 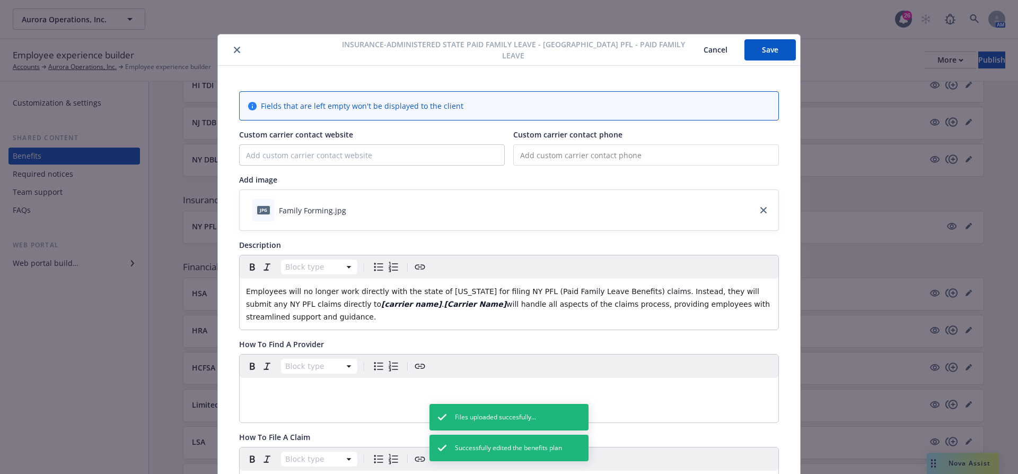 I want to click on input: Add custom carrier contact website, so click(x=372, y=155).